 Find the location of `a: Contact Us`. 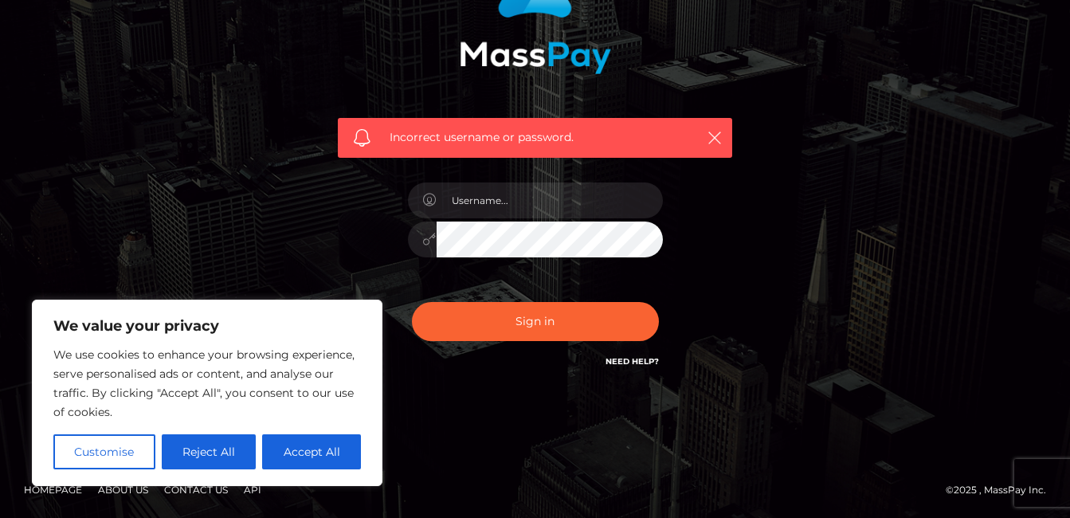

a: Contact Us is located at coordinates (196, 489).